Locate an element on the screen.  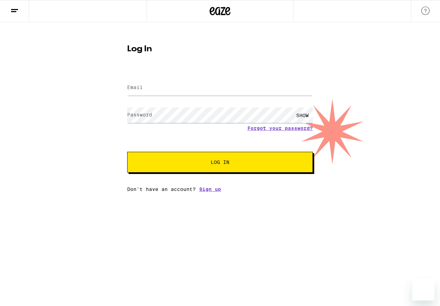
div: SHOW is located at coordinates (302, 115).